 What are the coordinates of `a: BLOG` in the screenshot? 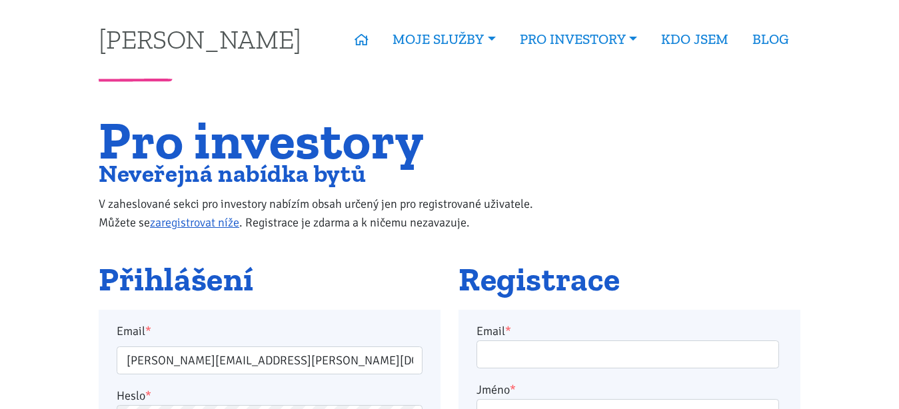 It's located at (771, 39).